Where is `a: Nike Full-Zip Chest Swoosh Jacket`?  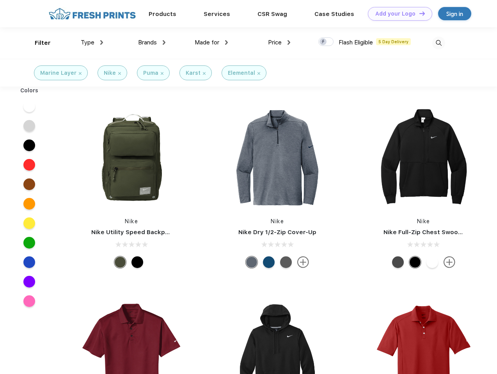
a: Nike Full-Zip Chest Swoosh Jacket is located at coordinates (435, 232).